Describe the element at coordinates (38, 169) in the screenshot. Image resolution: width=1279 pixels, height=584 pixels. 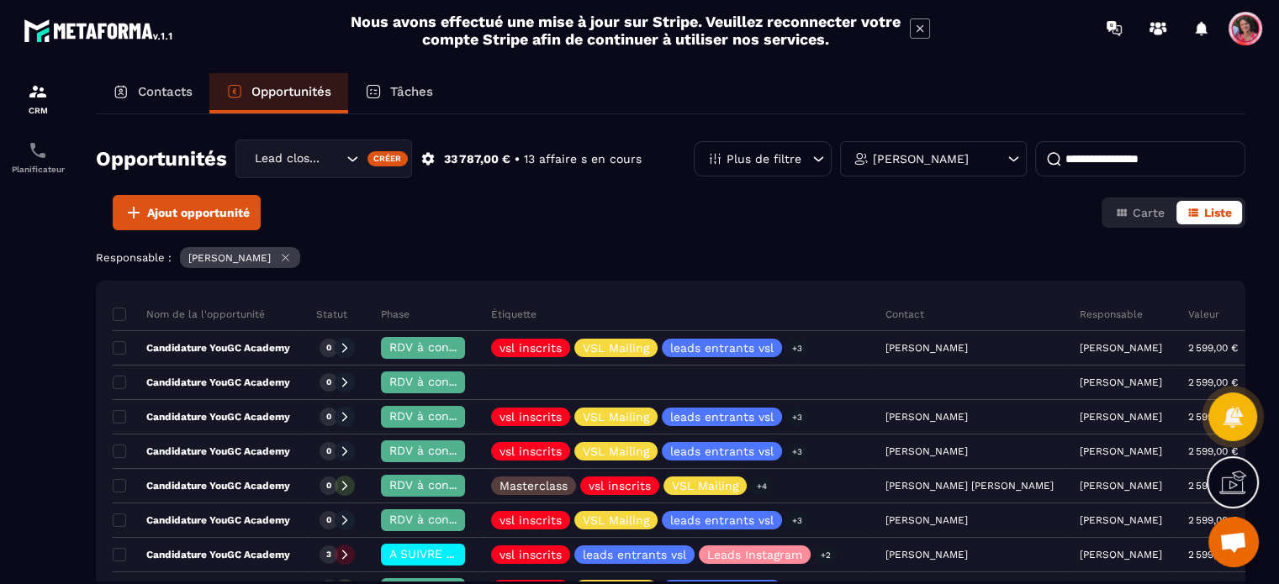
I see `p: Planificateur` at that location.